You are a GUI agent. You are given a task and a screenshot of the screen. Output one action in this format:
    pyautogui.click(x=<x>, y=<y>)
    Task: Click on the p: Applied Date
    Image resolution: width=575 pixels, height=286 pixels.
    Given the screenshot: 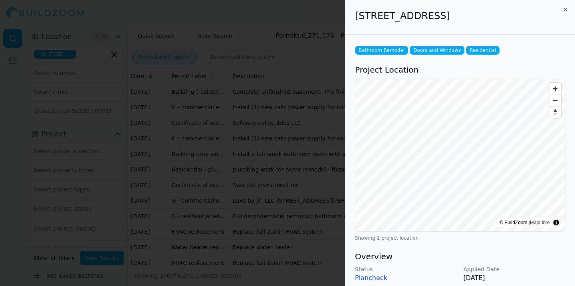 What is the action you would take?
    pyautogui.click(x=515, y=270)
    